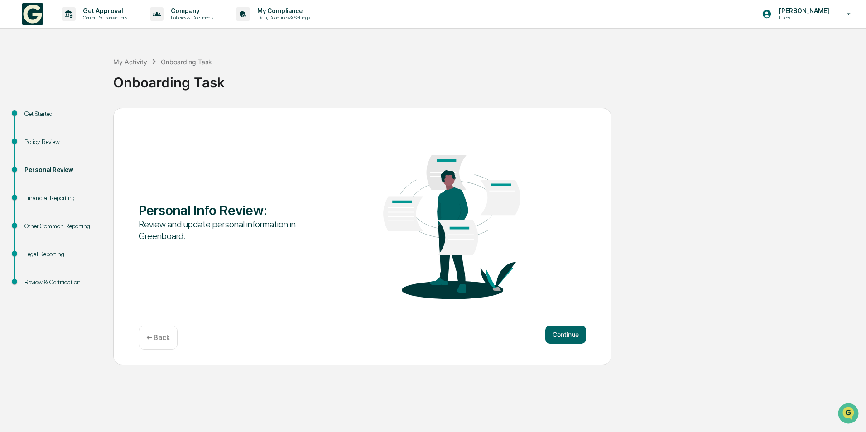  Describe the element at coordinates (282, 18) in the screenshot. I see `p: Data, Deadlines & Settings` at that location.